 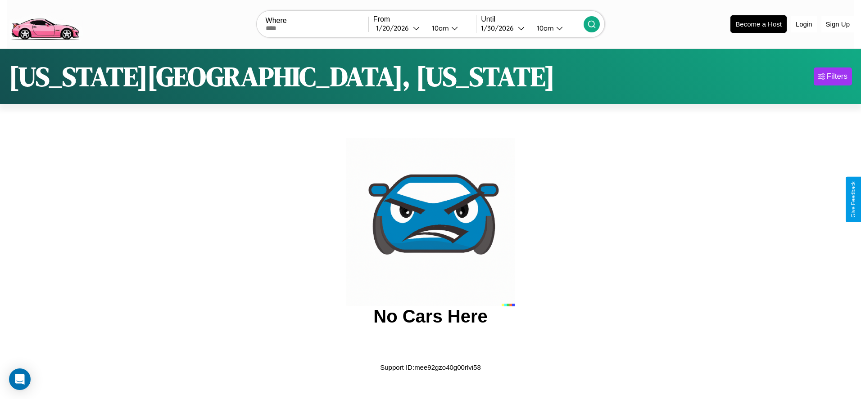 I want to click on button: Become a Host, so click(x=758, y=24).